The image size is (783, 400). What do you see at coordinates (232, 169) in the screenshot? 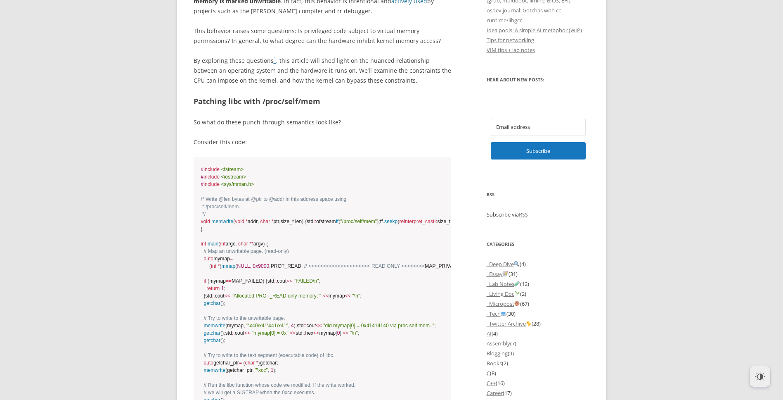
I see `span: <fstream>` at bounding box center [232, 169].